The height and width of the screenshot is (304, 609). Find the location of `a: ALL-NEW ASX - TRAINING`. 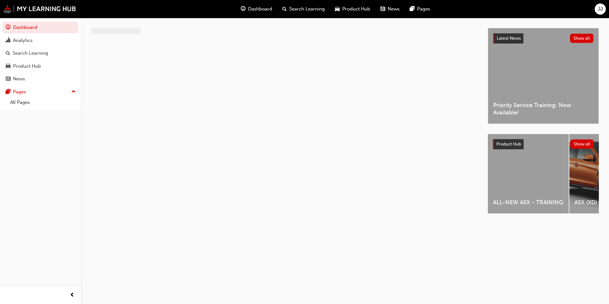

a: ALL-NEW ASX - TRAINING is located at coordinates (529, 174).